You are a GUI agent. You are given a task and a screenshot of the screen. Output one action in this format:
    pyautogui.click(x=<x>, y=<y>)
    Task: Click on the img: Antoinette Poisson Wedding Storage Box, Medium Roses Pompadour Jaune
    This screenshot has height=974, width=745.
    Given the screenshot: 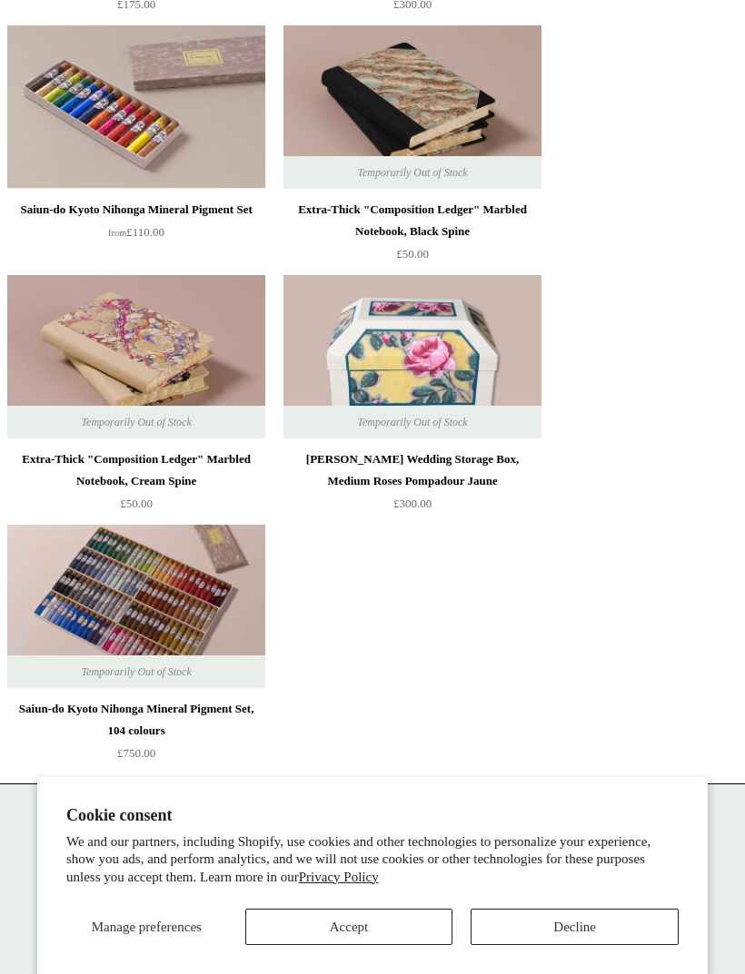 What is the action you would take?
    pyautogui.click(x=412, y=357)
    